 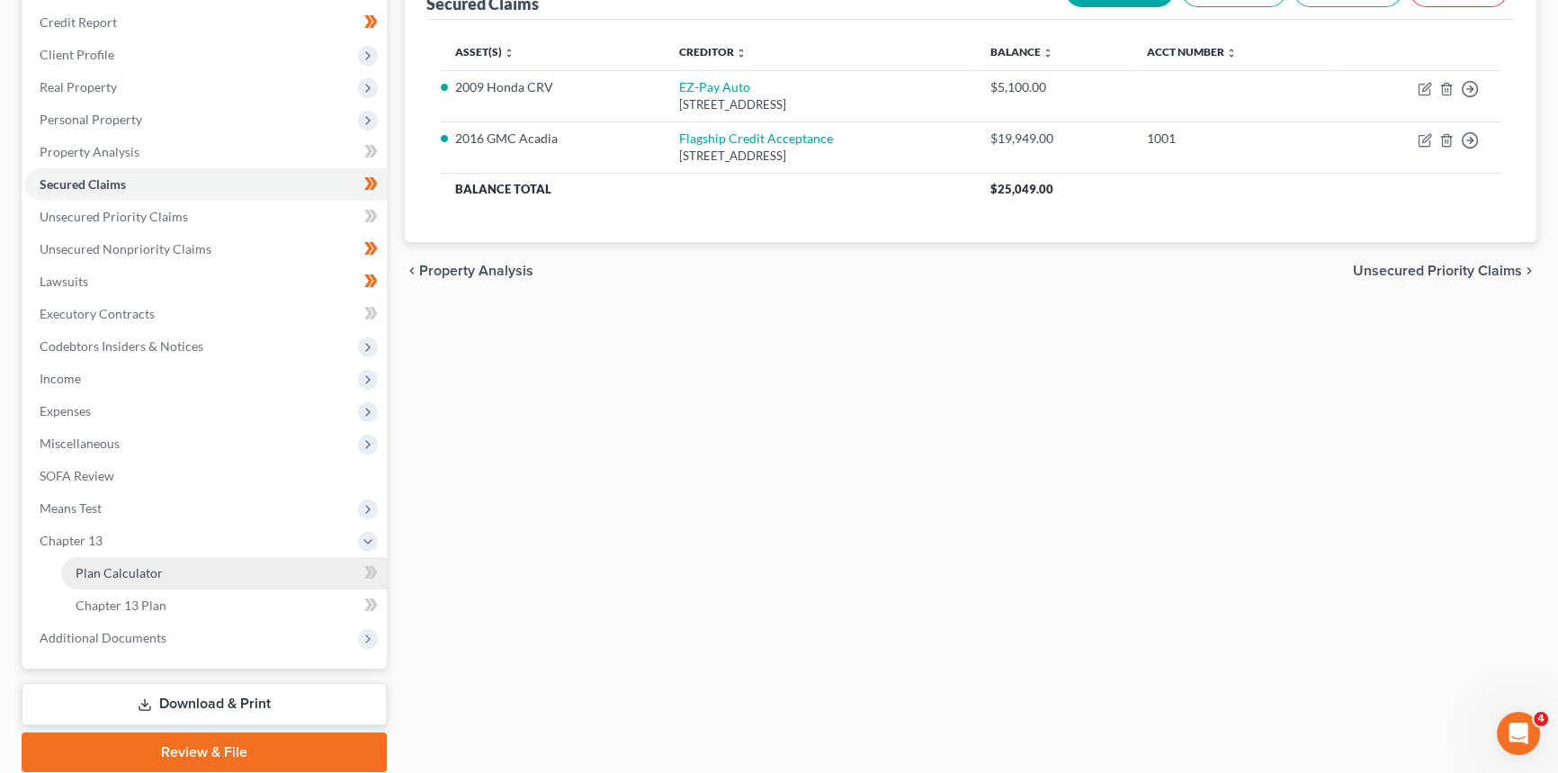 I want to click on span: $25,049.00, so click(x=1022, y=189).